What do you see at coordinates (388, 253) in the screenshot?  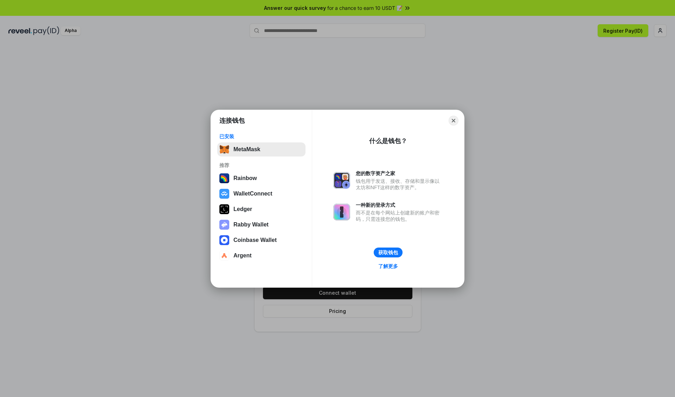 I see `div: 获取钱包` at bounding box center [388, 253].